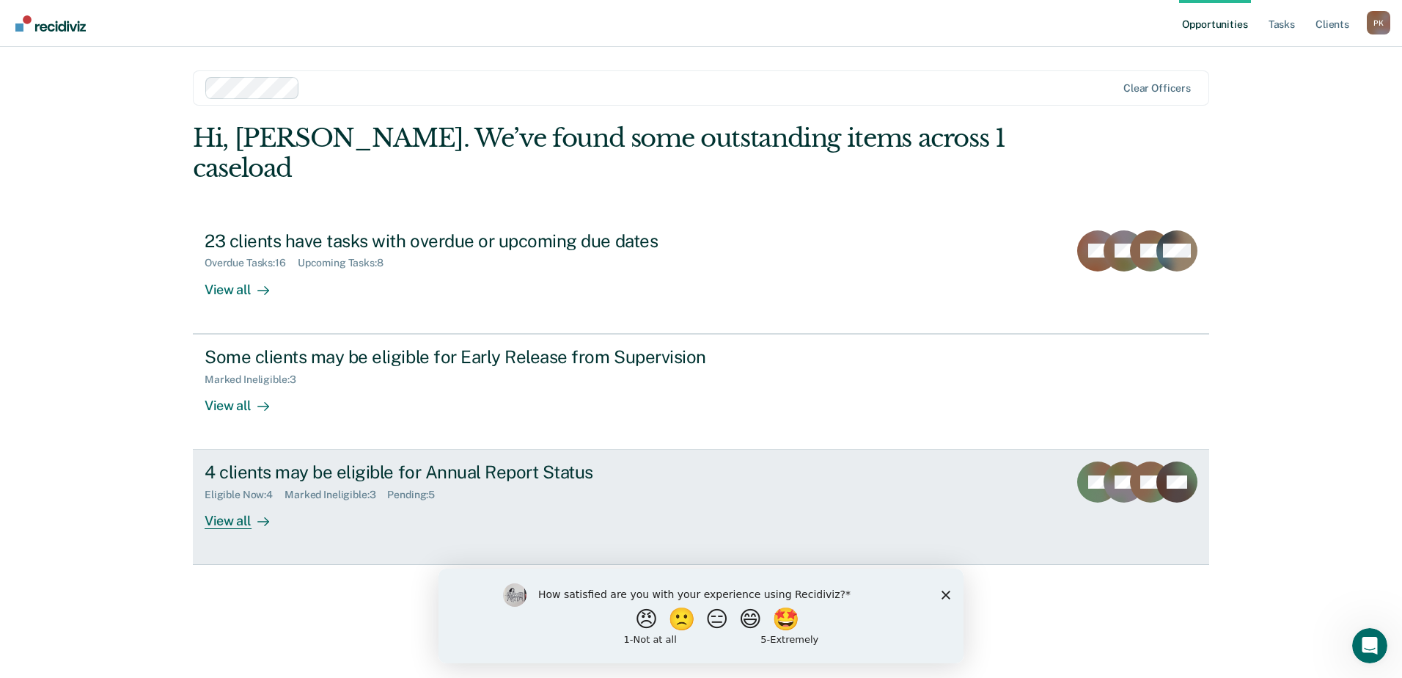  Describe the element at coordinates (701, 507) in the screenshot. I see `a: 4 clients may be eligible for Annual Report StatusEligible Now:4Marked Ineligible:3Pending:5View all` at that location.